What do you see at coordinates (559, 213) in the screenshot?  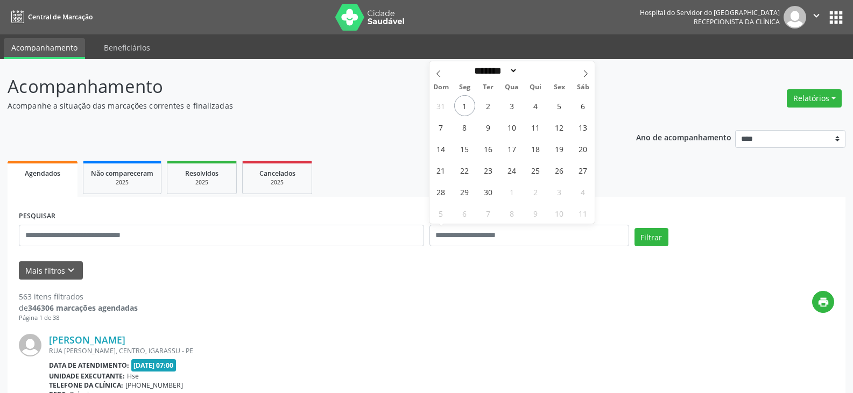 I see `span: Outubro 10, 2025` at bounding box center [559, 213].